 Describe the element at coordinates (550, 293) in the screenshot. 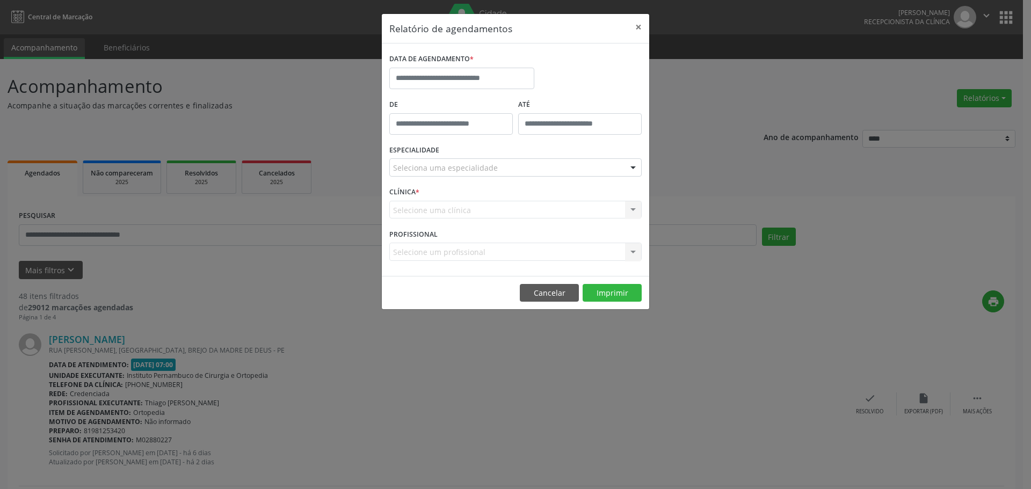

I see `button: Cancelar` at that location.